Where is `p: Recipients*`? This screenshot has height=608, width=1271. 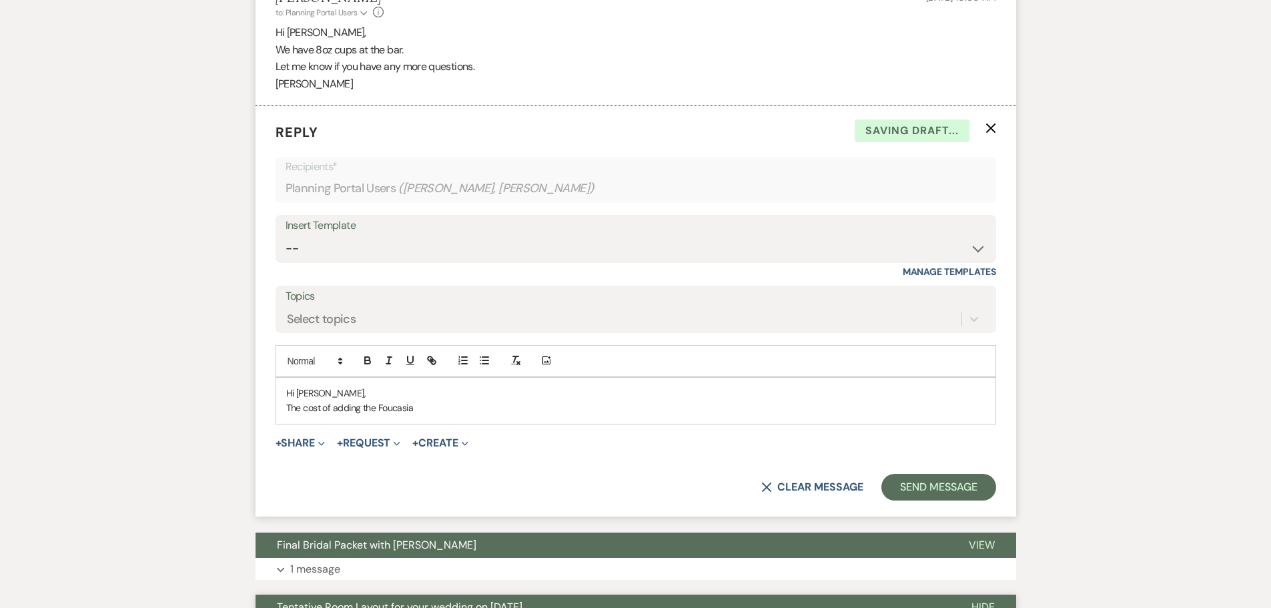
p: Recipients* is located at coordinates (636, 167).